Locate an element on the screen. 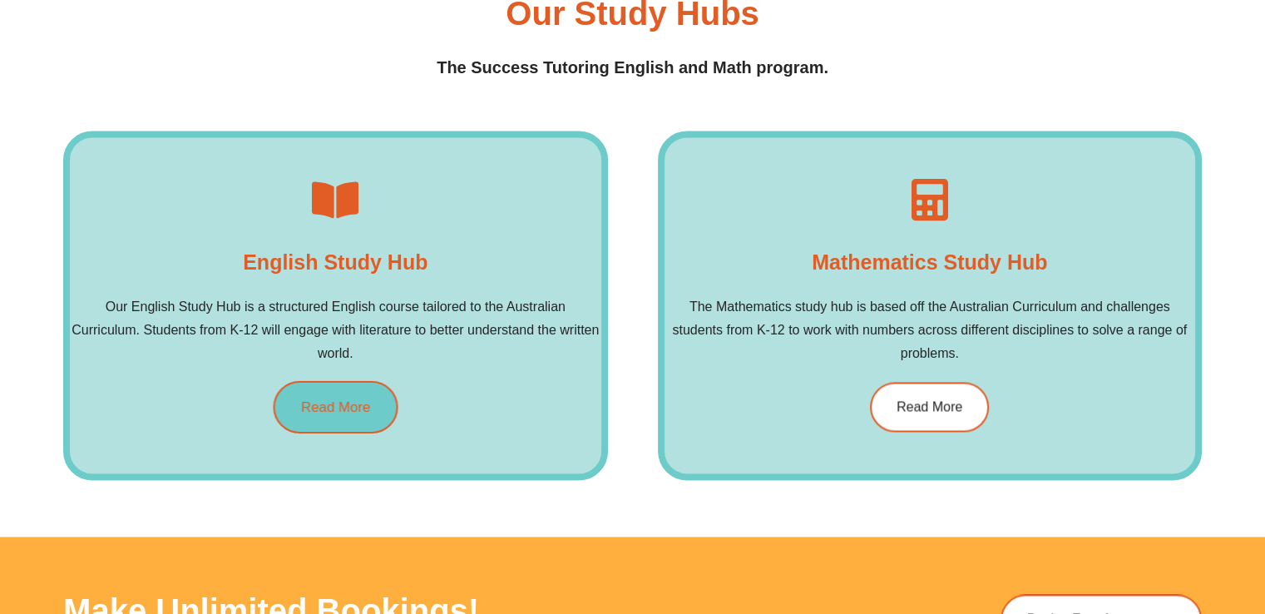  div: Chat Widget is located at coordinates (1126, 520).